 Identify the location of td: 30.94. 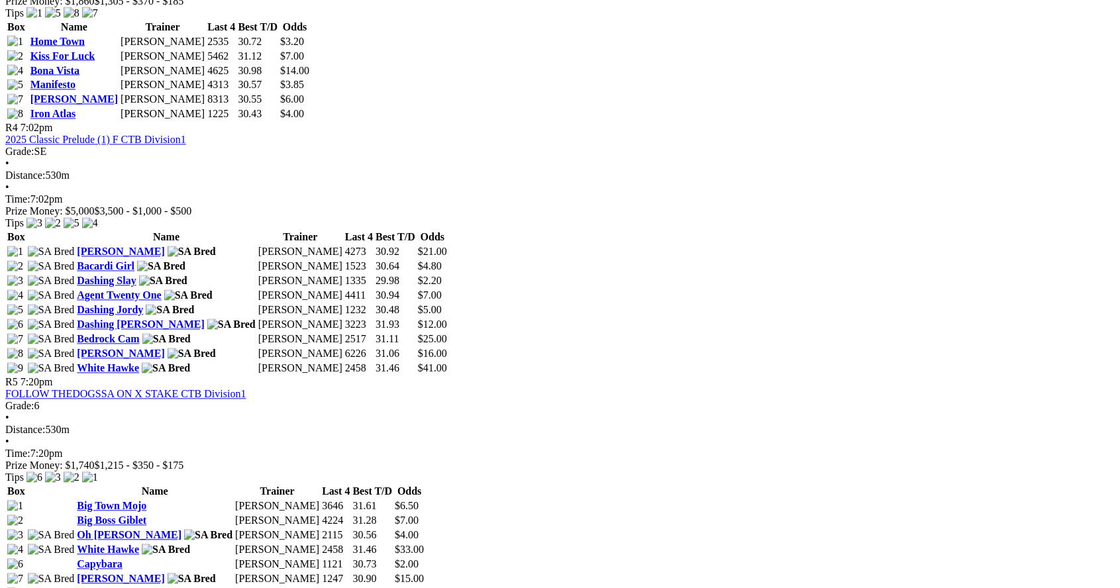
(396, 296).